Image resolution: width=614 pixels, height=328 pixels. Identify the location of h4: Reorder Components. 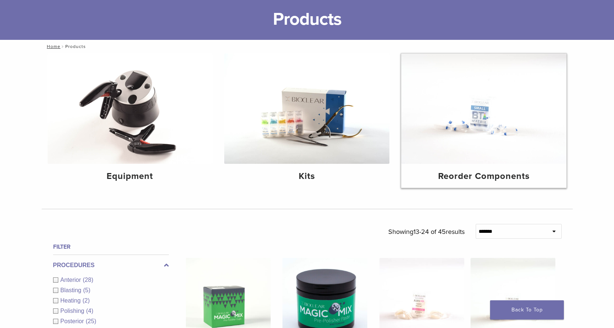
(484, 176).